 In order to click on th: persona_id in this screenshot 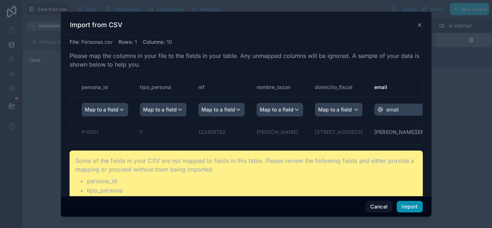, I will do `click(102, 87)`.